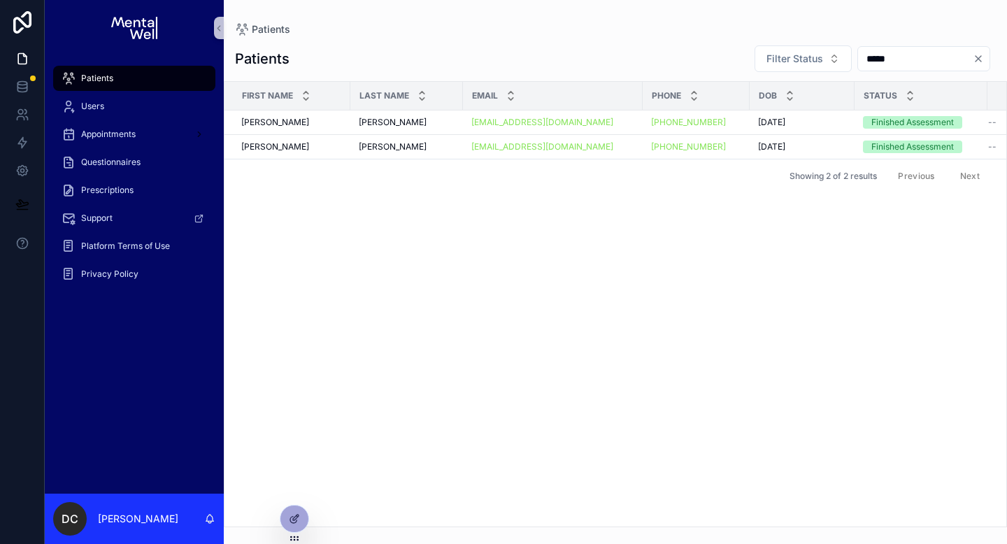 This screenshot has width=1007, height=544. Describe the element at coordinates (111, 162) in the screenshot. I see `span: Questionnaires` at that location.